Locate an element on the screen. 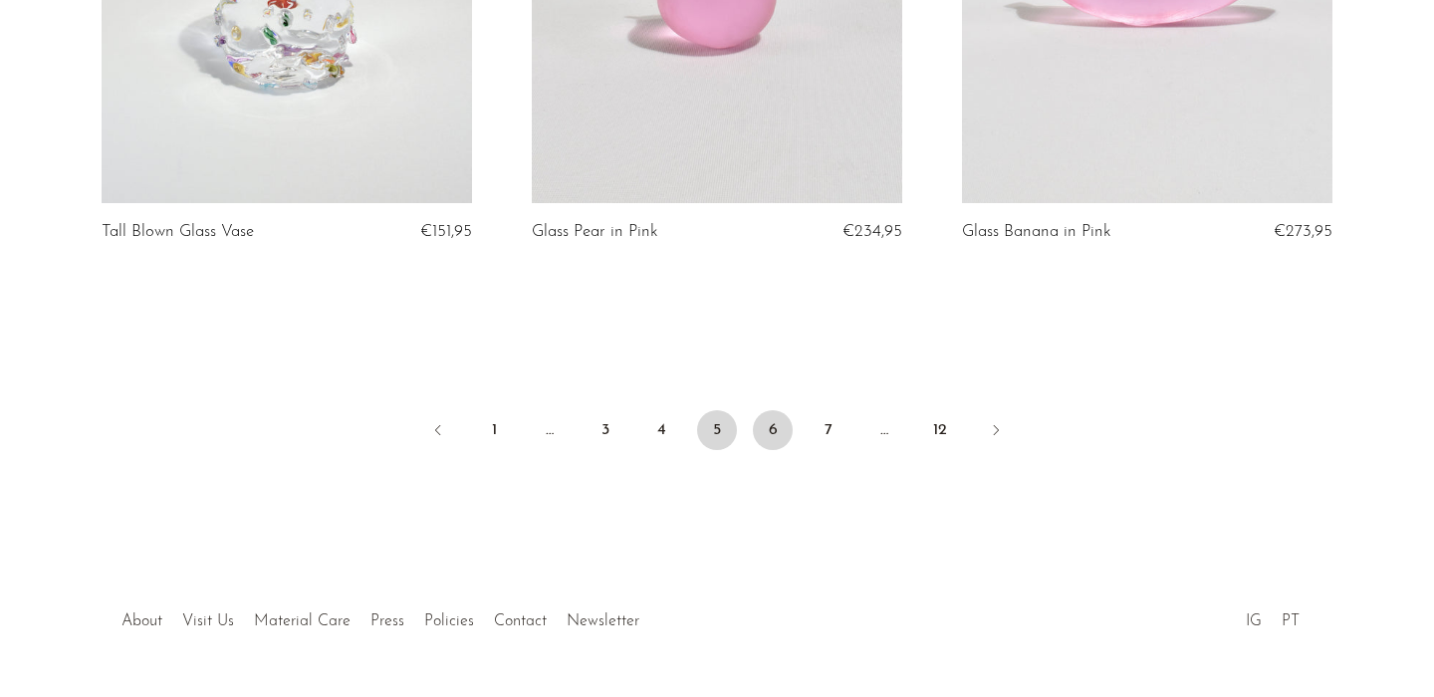 The image size is (1434, 697). a: PT is located at coordinates (1291, 621).